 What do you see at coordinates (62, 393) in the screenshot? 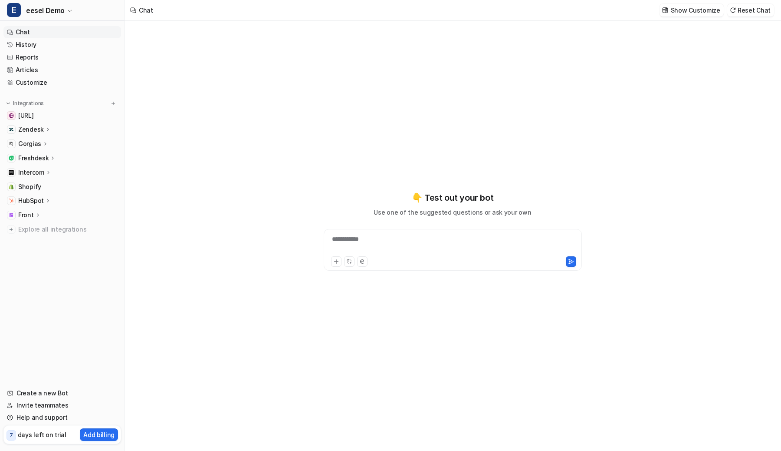
I see `a: Create a new Bot` at bounding box center [62, 393].